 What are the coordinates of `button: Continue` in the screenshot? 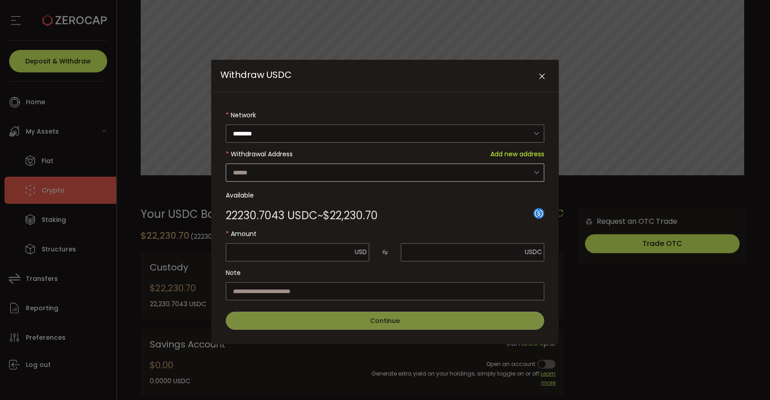 It's located at (385, 320).